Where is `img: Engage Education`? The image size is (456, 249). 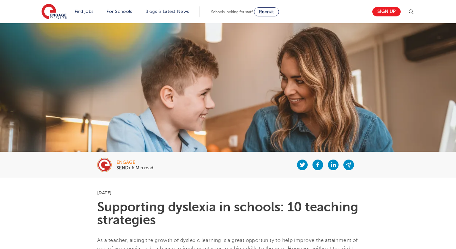 img: Engage Education is located at coordinates (54, 12).